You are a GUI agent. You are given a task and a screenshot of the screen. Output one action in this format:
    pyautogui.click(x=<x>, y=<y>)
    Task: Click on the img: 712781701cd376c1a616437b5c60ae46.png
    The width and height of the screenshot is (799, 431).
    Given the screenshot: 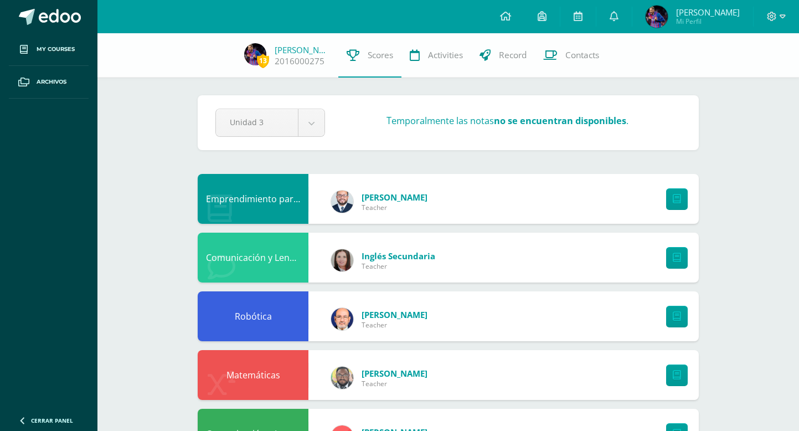 What is the action you would take?
    pyautogui.click(x=342, y=378)
    